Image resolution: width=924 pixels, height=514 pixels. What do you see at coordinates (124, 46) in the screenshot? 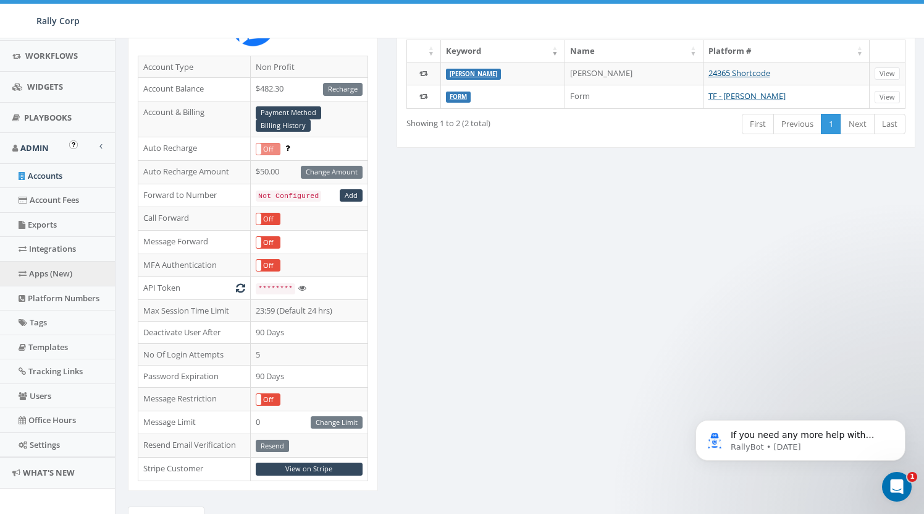
I see `div: message notification from RallyBot, 1w ago. If you need any more help with creating short links o...` at bounding box center [124, 46].